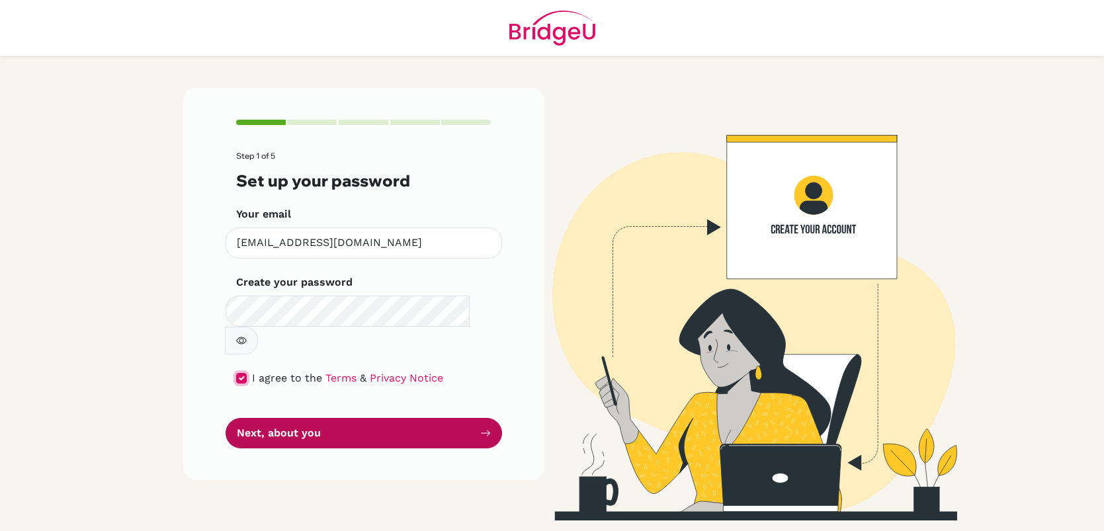 This screenshot has height=531, width=1104. What do you see at coordinates (364, 181) in the screenshot?
I see `h3: Set up your password` at bounding box center [364, 181].